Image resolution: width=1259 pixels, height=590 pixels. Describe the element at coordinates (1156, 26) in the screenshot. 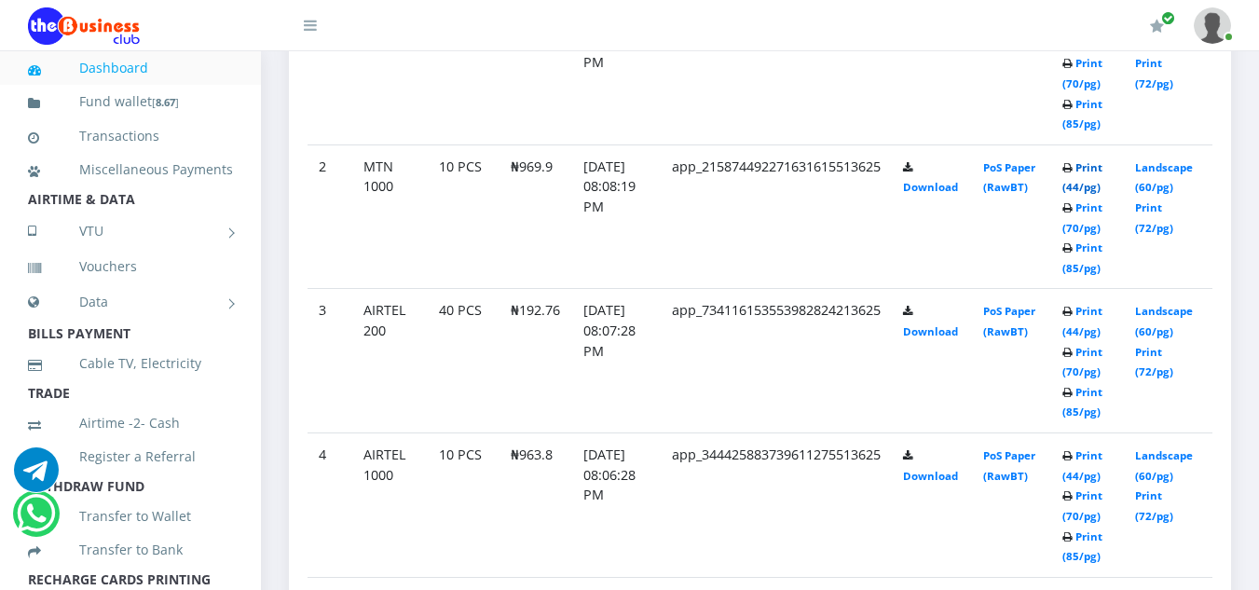

I see `i: Renew/Upgrade Subscription` at that location.